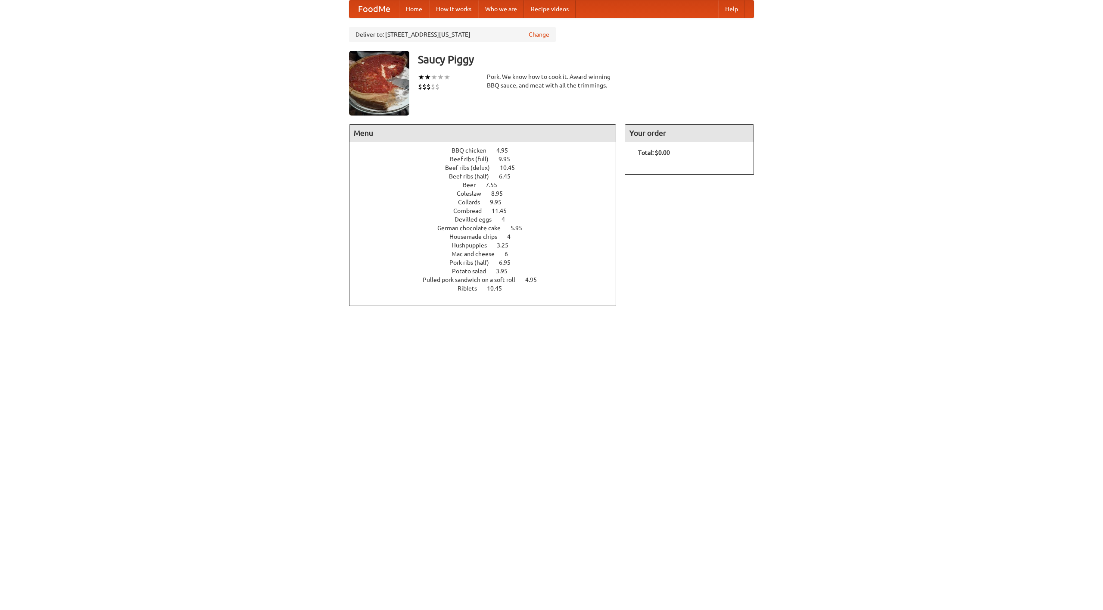 Image resolution: width=1103 pixels, height=610 pixels. What do you see at coordinates (374, 9) in the screenshot?
I see `a: FoodMe` at bounding box center [374, 9].